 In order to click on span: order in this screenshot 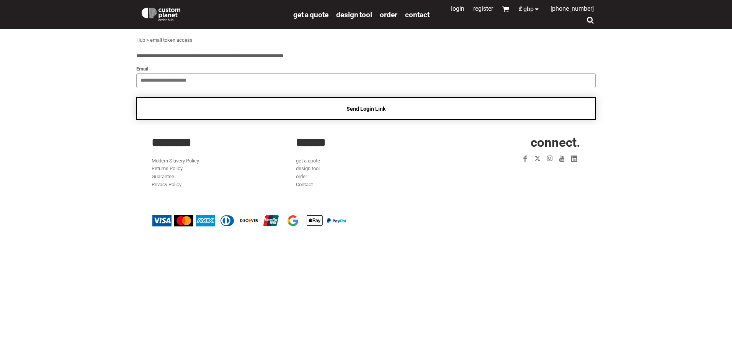, I will do `click(389, 15)`.